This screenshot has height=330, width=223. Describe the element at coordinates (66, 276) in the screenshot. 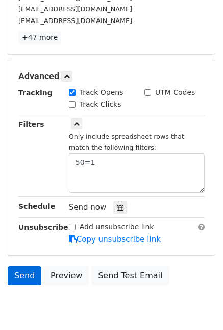

I see `a: Preview` at that location.